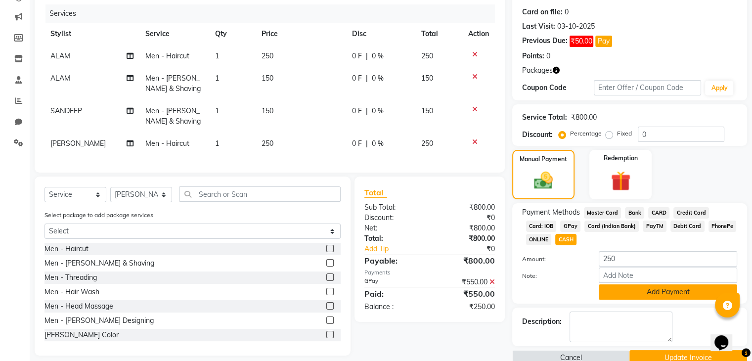 Image resolution: width=752 pixels, height=361 pixels. What do you see at coordinates (542, 321) in the screenshot?
I see `div: Description:` at bounding box center [542, 321].